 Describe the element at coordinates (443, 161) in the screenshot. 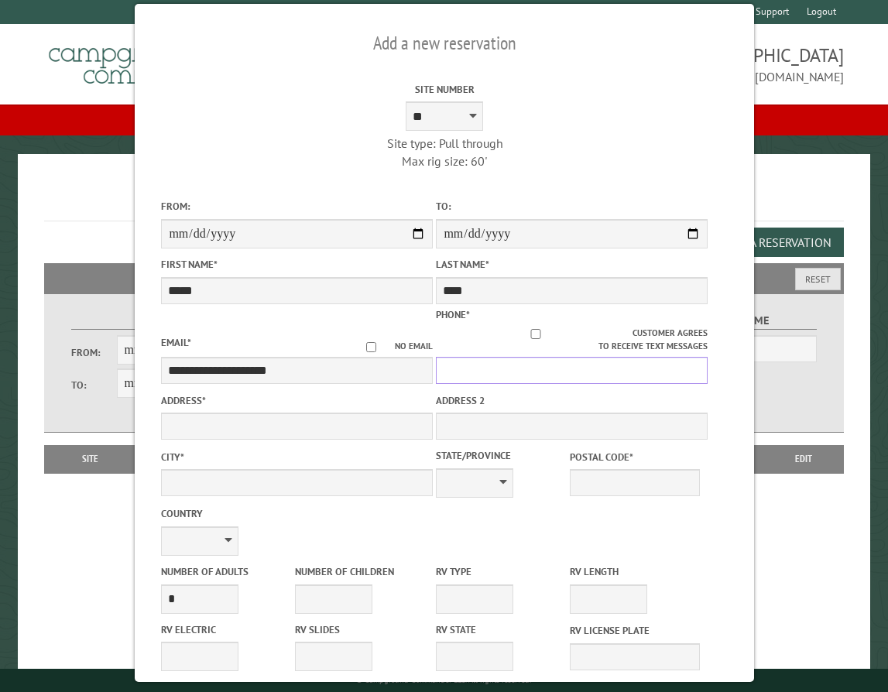

I see `div: Max rig size: 60'` at that location.